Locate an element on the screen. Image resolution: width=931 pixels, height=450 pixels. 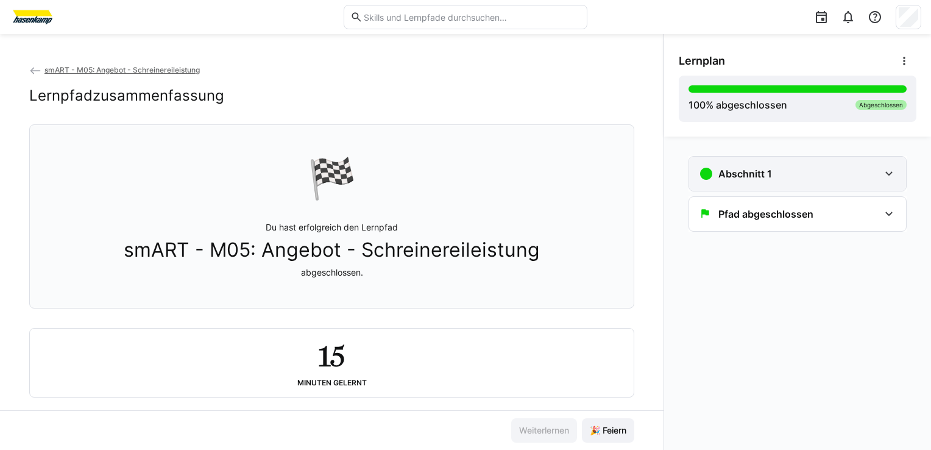
span: Weiterlernen is located at coordinates (544, 430).